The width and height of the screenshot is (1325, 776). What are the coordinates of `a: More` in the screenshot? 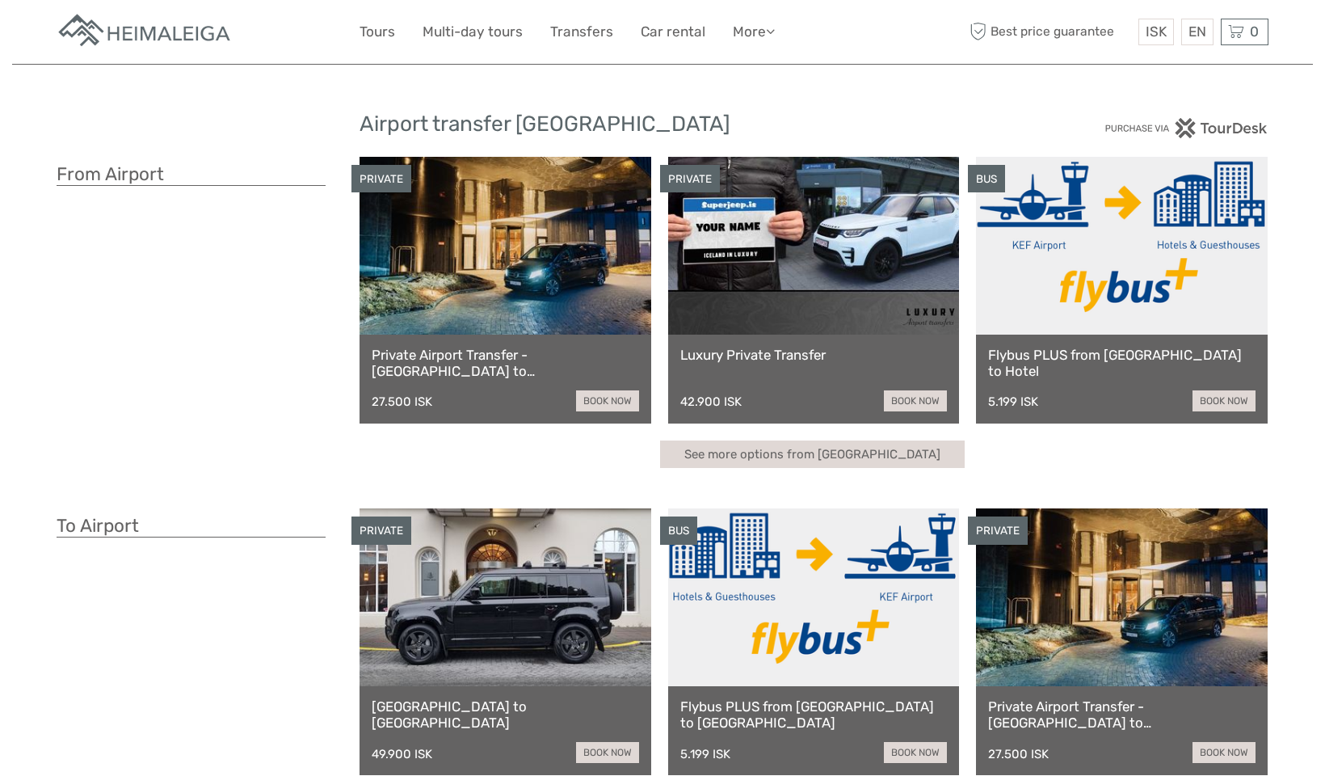 It's located at (754, 32).